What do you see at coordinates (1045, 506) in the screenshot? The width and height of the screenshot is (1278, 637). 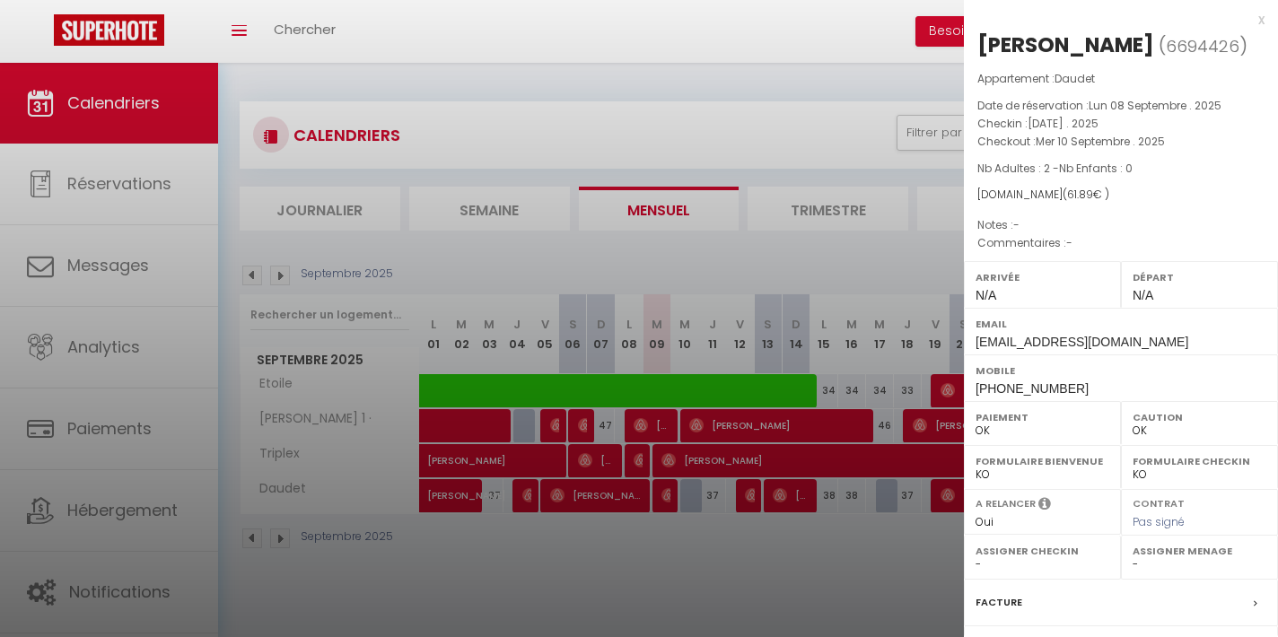 I see `i: Sélectionner OUI si vous souhaiter envoyer les séquences de messages post-checkout` at bounding box center [1045, 506].